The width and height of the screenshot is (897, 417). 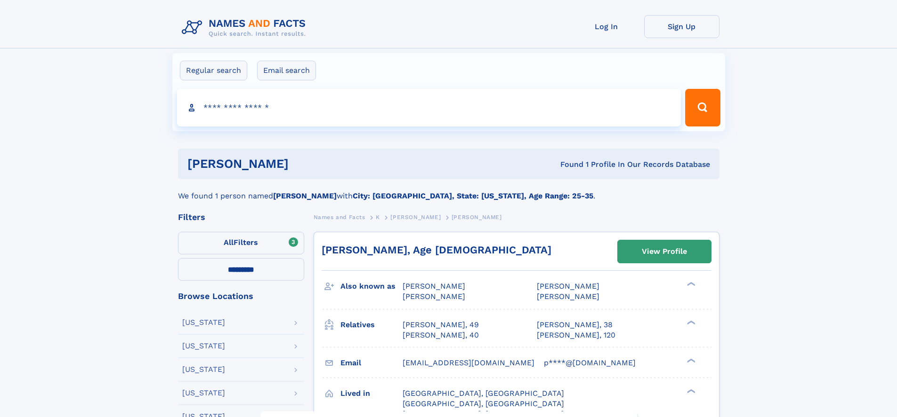 What do you see at coordinates (241, 296) in the screenshot?
I see `div: Browse Locations` at bounding box center [241, 296].